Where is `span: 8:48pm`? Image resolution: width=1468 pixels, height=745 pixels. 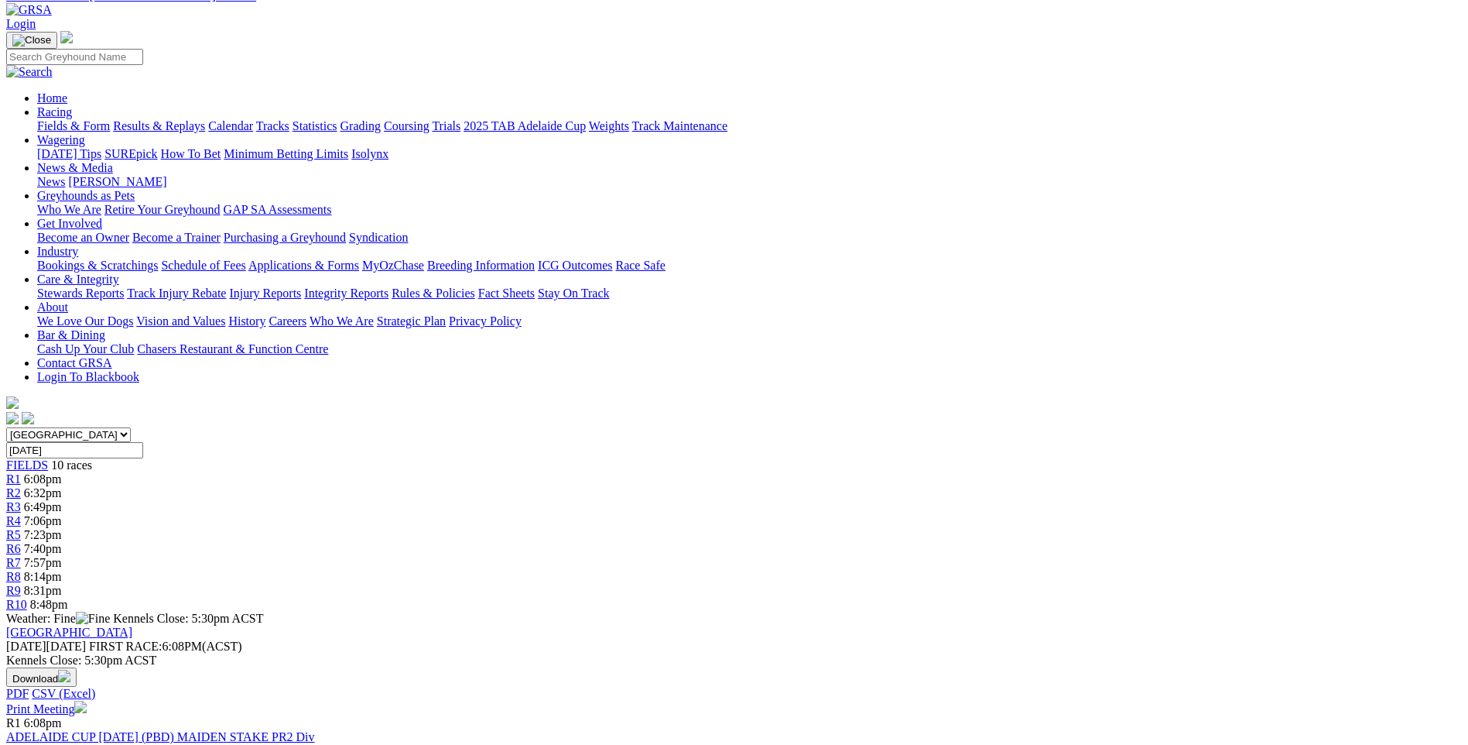
span: 8:48pm is located at coordinates (49, 604).